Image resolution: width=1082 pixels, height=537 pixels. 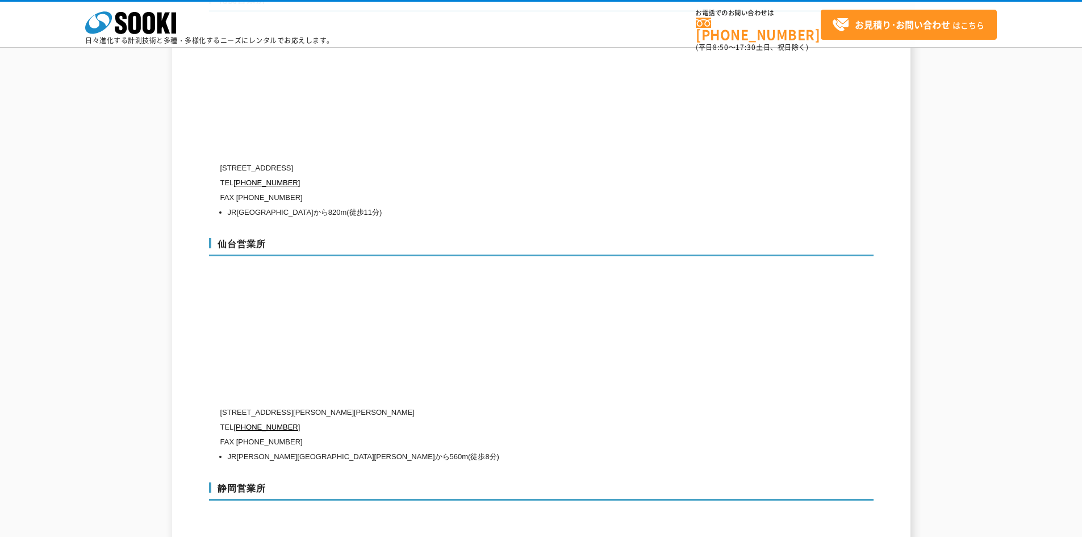 I want to click on span: (平日 ～ 土日、祝日除く), so click(x=752, y=47).